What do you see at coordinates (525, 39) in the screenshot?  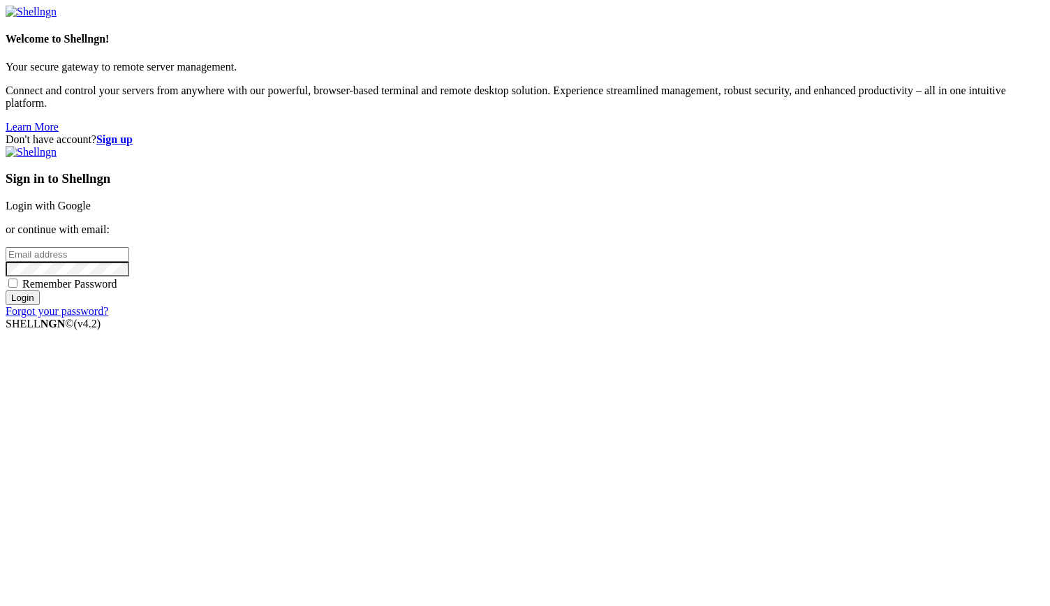 I see `h4: Welcome to Shellngn!` at bounding box center [525, 39].